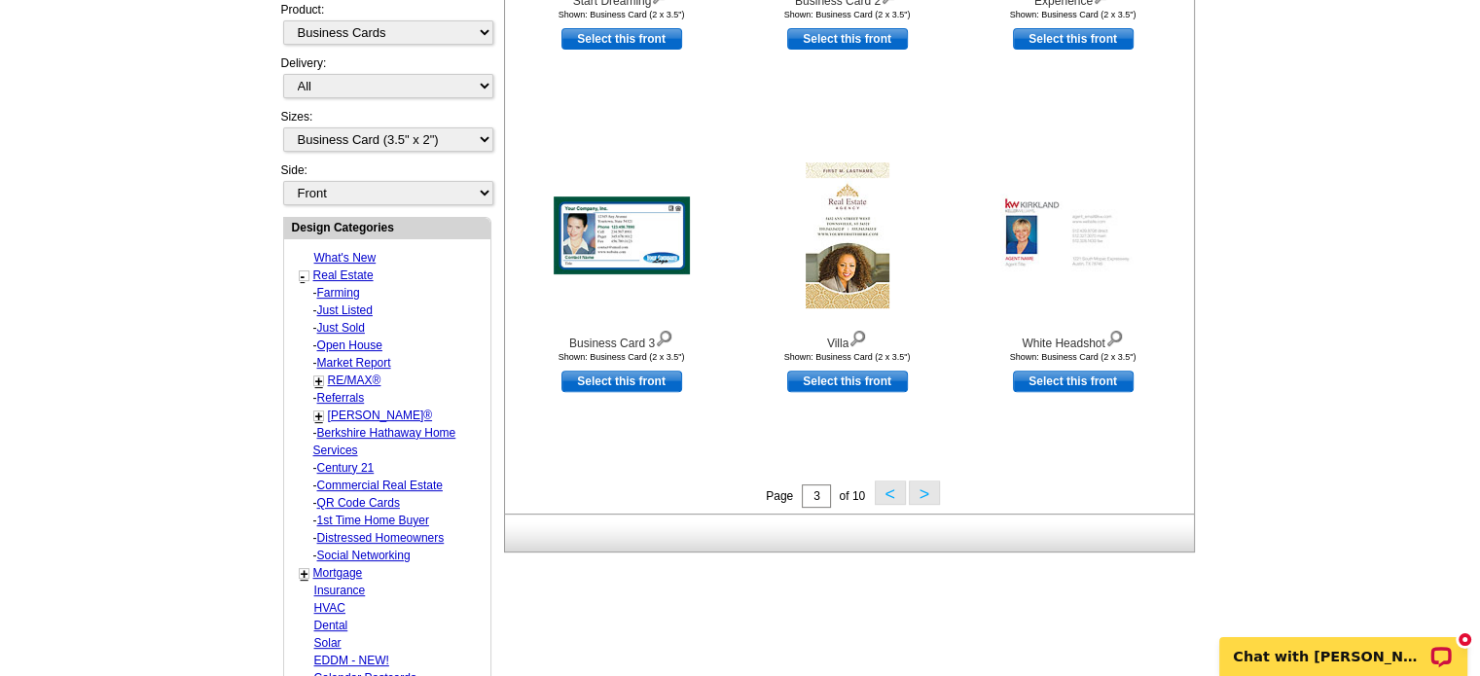 The image size is (1480, 676). Describe the element at coordinates (339, 293) in the screenshot. I see `a: Farming` at that location.